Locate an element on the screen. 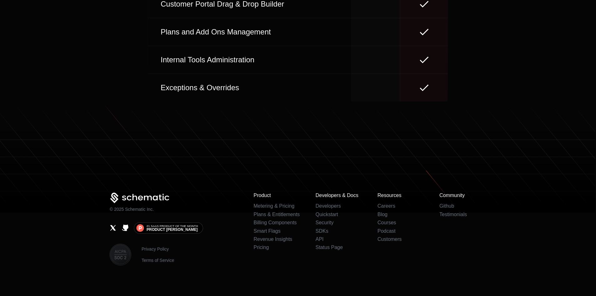  h3: Product is located at coordinates (277, 195).